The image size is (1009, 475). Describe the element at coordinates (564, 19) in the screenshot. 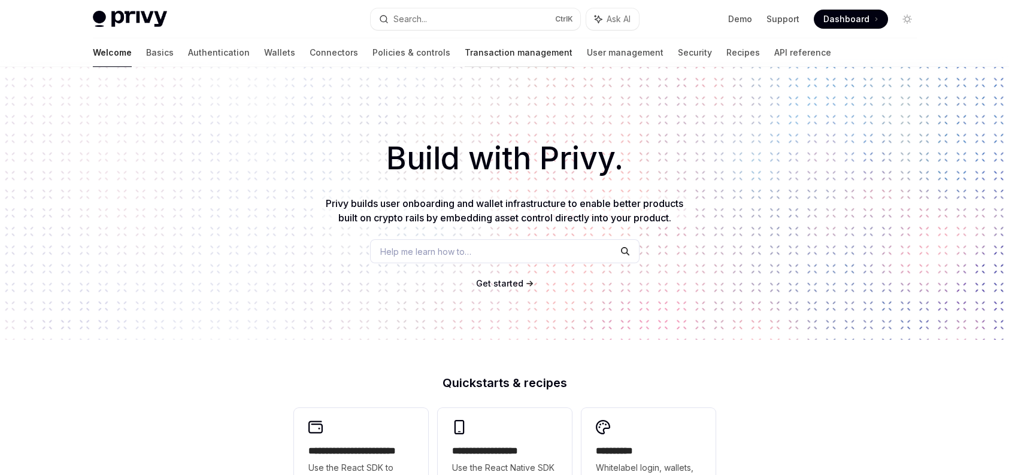

I see `span: Ctrl K` at that location.